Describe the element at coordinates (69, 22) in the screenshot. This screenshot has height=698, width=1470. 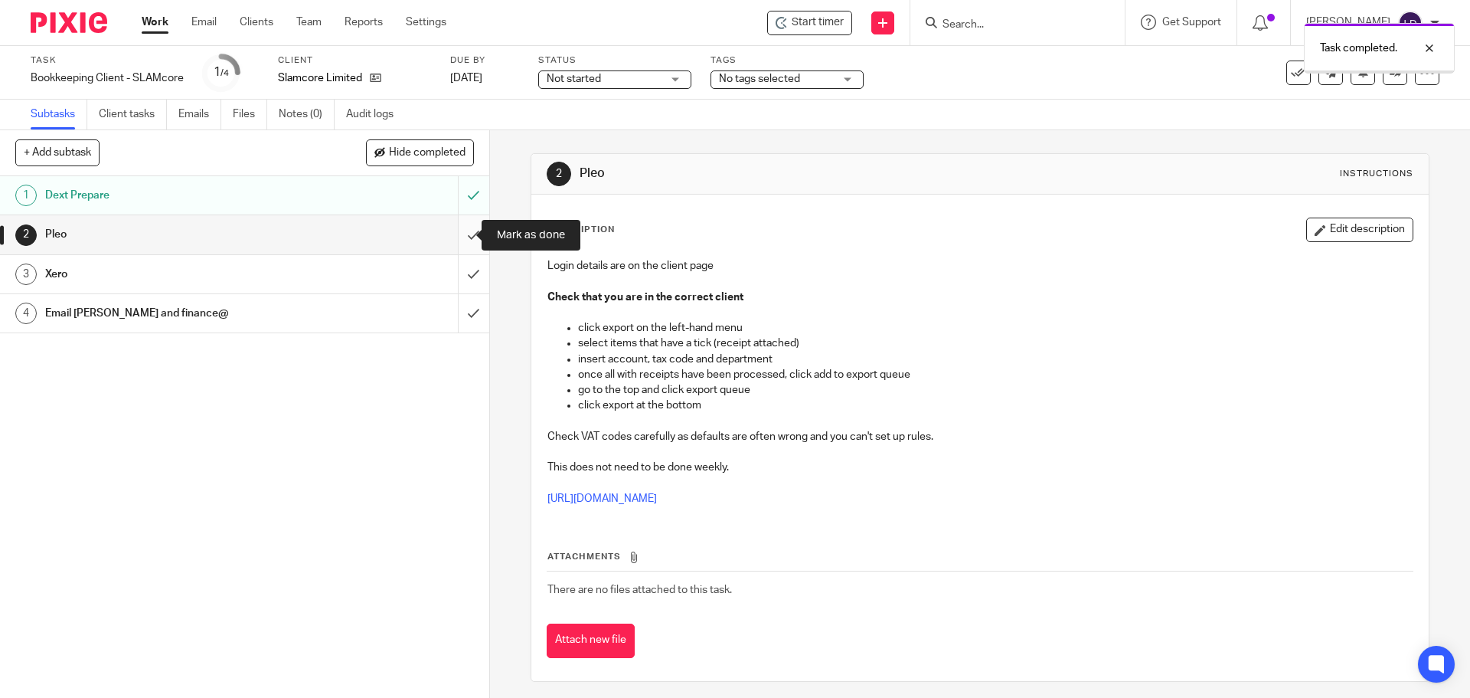
I see `img: Pixie` at that location.